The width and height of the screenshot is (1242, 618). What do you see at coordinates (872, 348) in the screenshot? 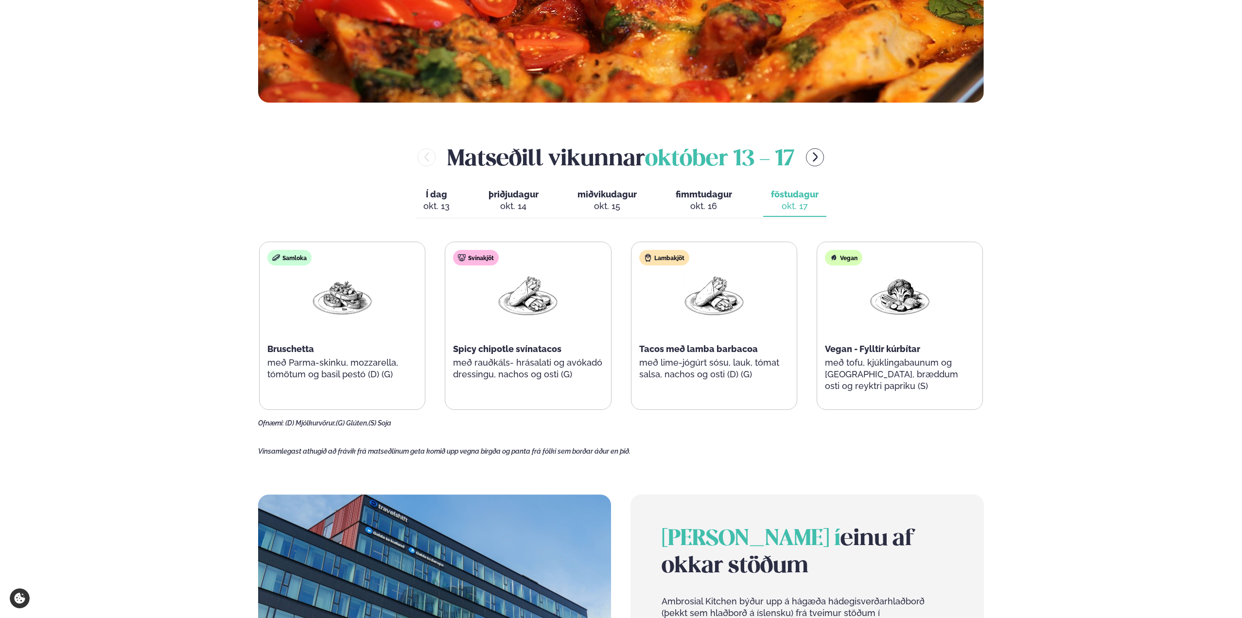
I see `span: Vegan - Fylltir kúrbítar` at bounding box center [872, 348].